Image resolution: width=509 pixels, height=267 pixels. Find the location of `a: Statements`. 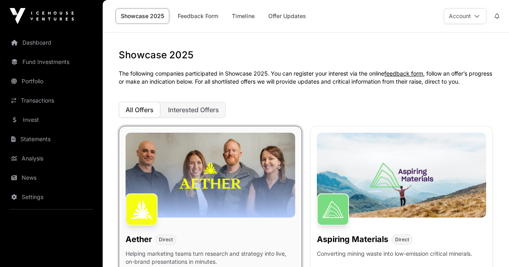

a: Statements is located at coordinates (51, 139).